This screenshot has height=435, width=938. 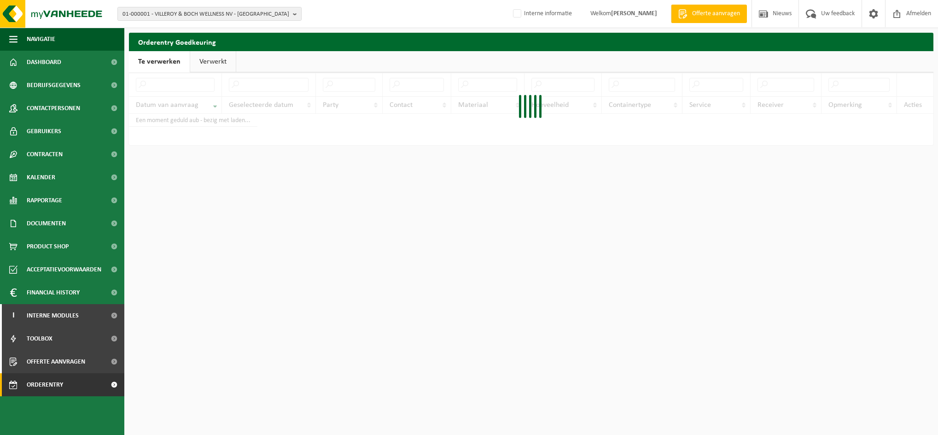 What do you see at coordinates (159, 62) in the screenshot?
I see `a: Te verwerken` at bounding box center [159, 62].